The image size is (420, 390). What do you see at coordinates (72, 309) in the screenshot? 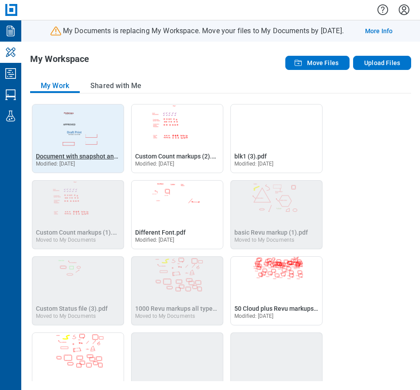
I see `span: Custom Status file (3).pdf` at bounding box center [72, 309].